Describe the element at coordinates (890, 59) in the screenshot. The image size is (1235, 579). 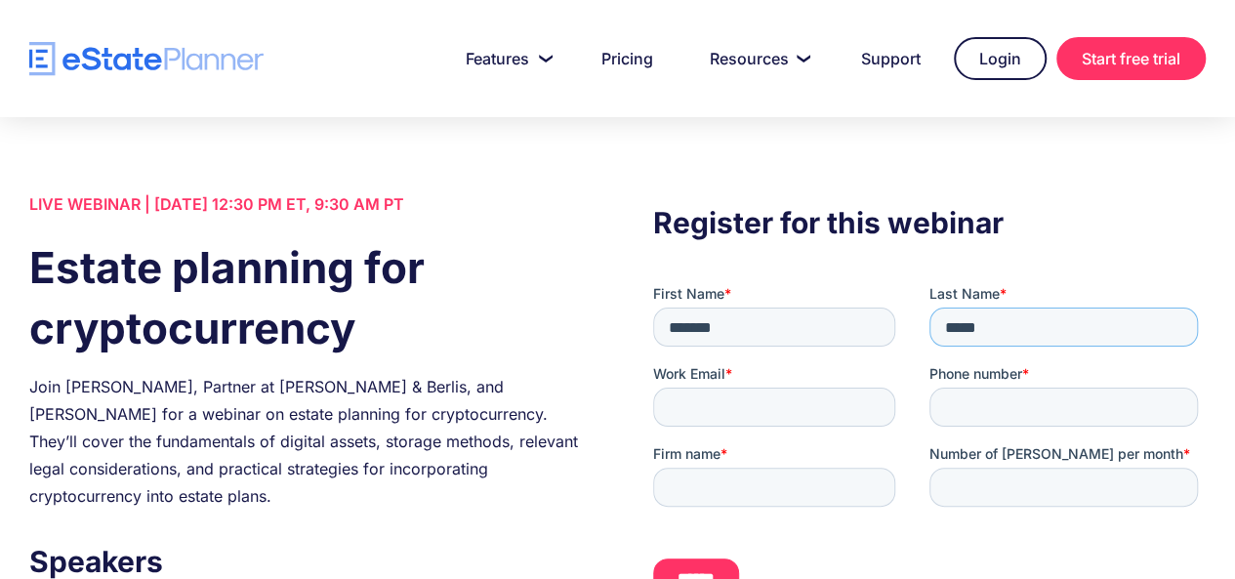
I see `a: Support` at that location.